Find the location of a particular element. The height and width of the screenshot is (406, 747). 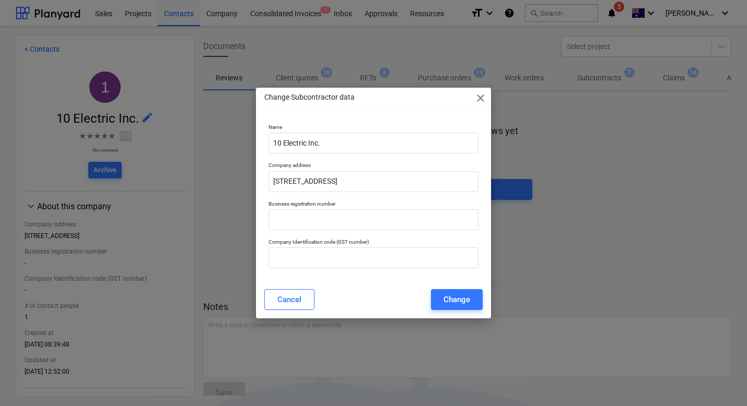

div: Change is located at coordinates (456, 300).